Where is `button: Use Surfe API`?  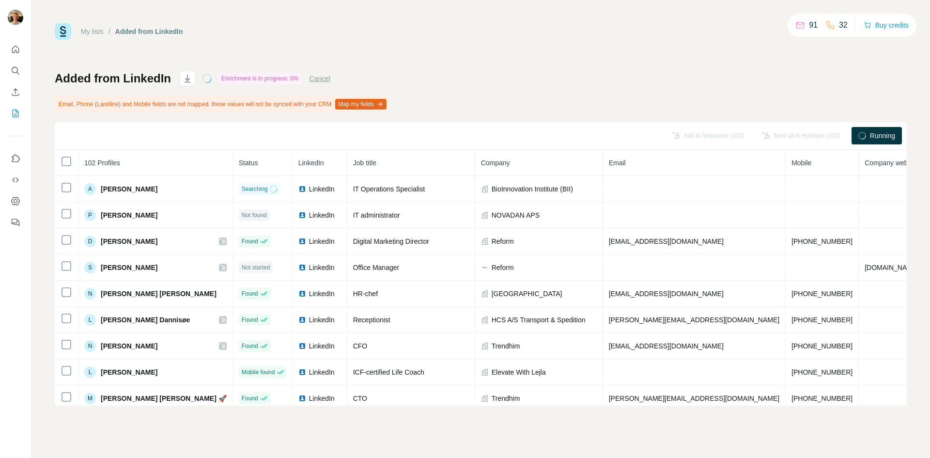
button: Use Surfe API is located at coordinates (15, 180).